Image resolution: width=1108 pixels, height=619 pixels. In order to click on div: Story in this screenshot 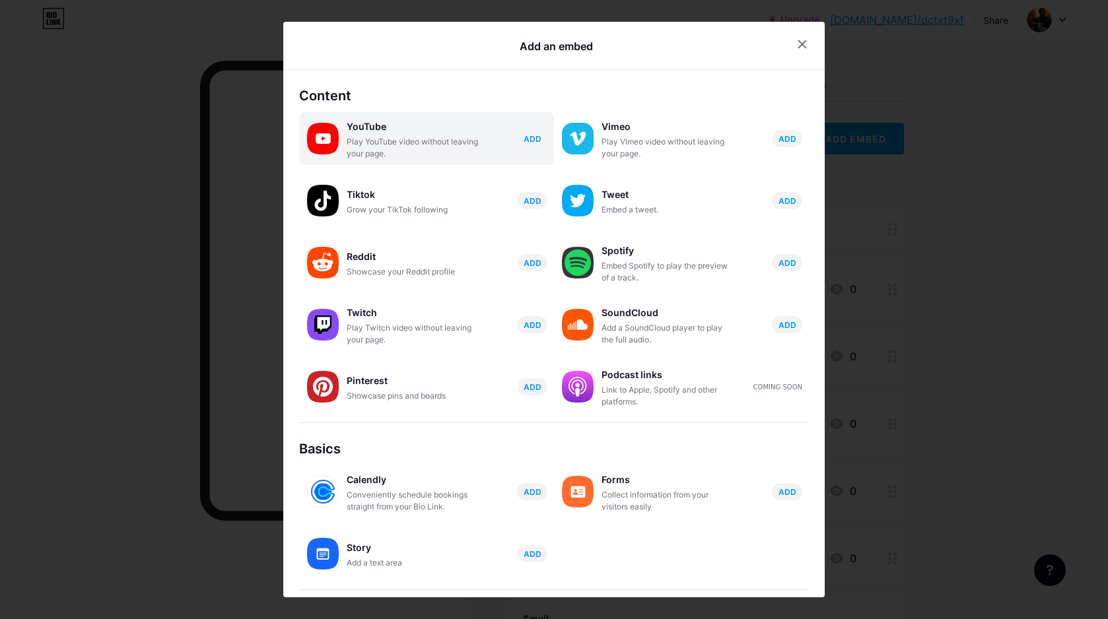, I will do `click(413, 548)`.